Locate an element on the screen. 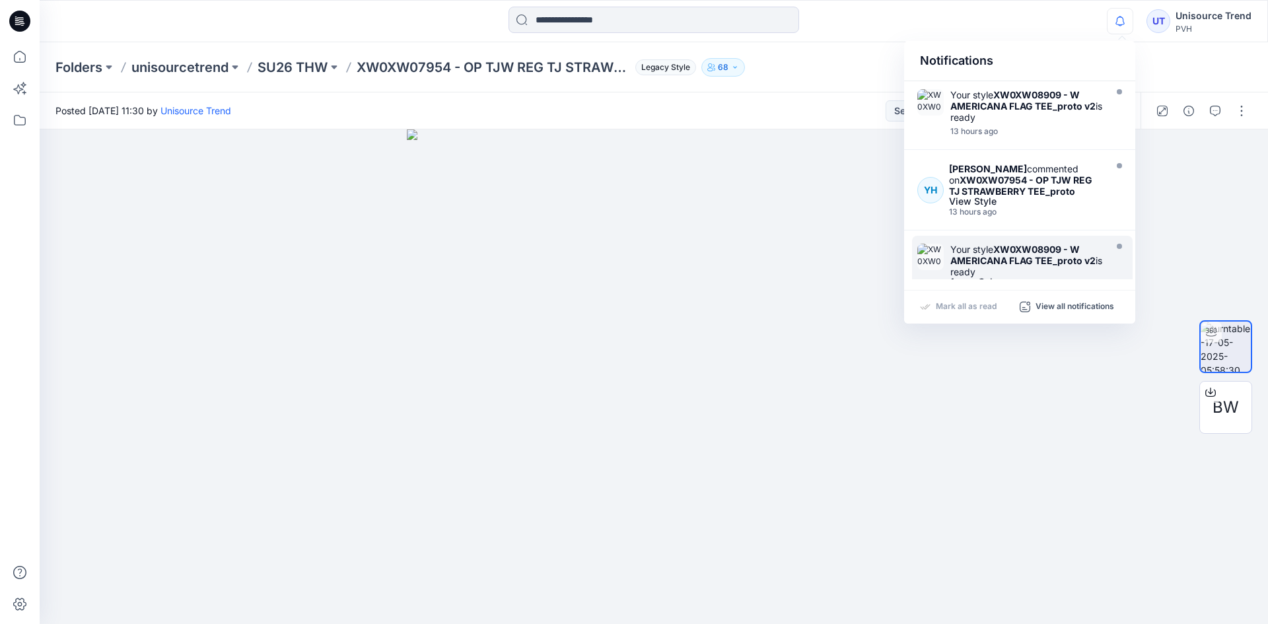 This screenshot has width=1268, height=624. a: Folders is located at coordinates (79, 67).